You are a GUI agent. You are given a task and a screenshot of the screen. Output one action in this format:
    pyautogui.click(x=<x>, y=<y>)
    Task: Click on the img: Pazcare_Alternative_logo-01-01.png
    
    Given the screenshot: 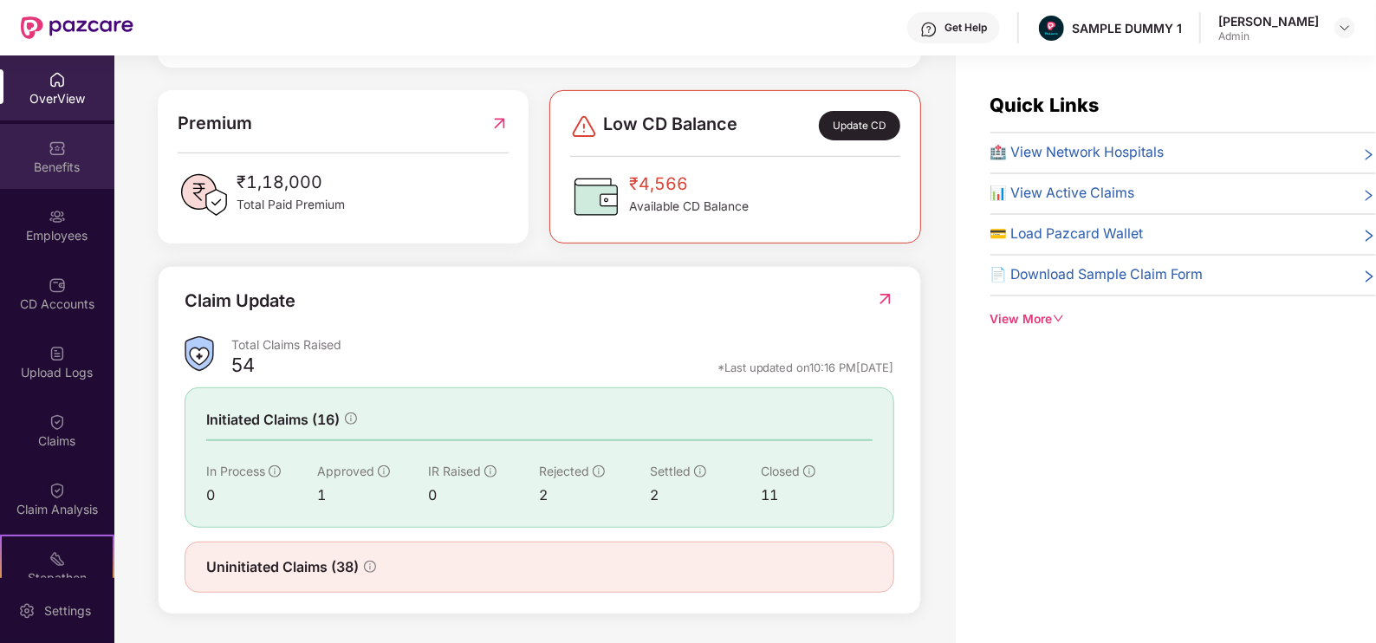 What is the action you would take?
    pyautogui.click(x=1051, y=28)
    